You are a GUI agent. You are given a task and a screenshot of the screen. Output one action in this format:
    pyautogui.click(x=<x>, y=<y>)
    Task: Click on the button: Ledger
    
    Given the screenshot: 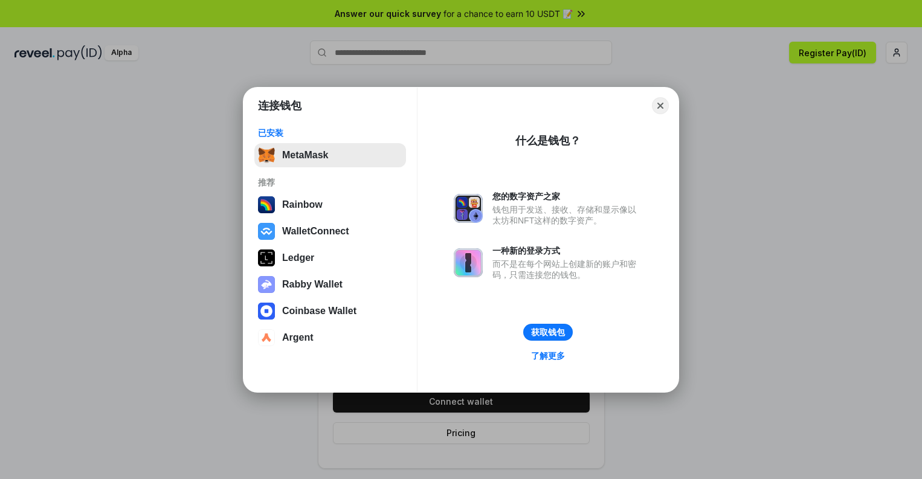 What is the action you would take?
    pyautogui.click(x=330, y=258)
    